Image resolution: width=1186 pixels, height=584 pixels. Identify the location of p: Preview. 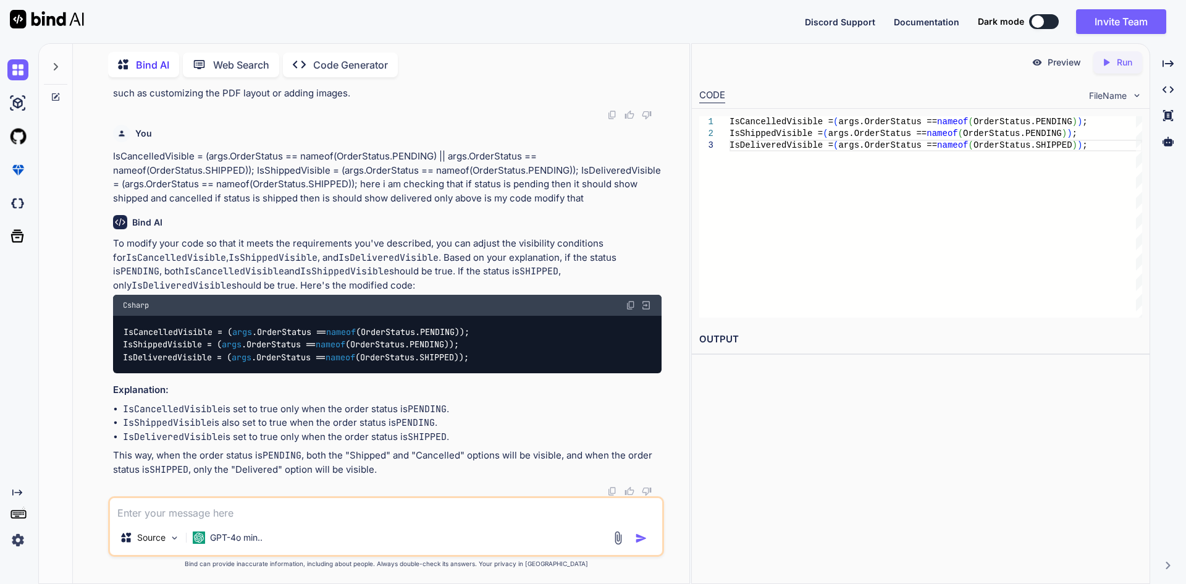
(1064, 62).